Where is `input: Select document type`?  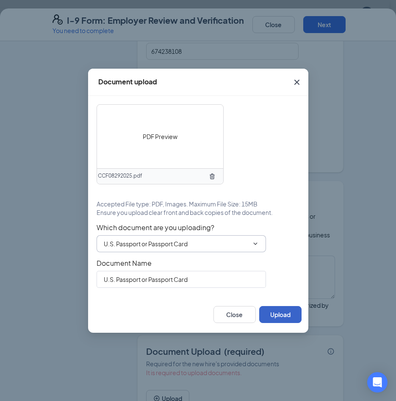 input: Select document type is located at coordinates (176, 244).